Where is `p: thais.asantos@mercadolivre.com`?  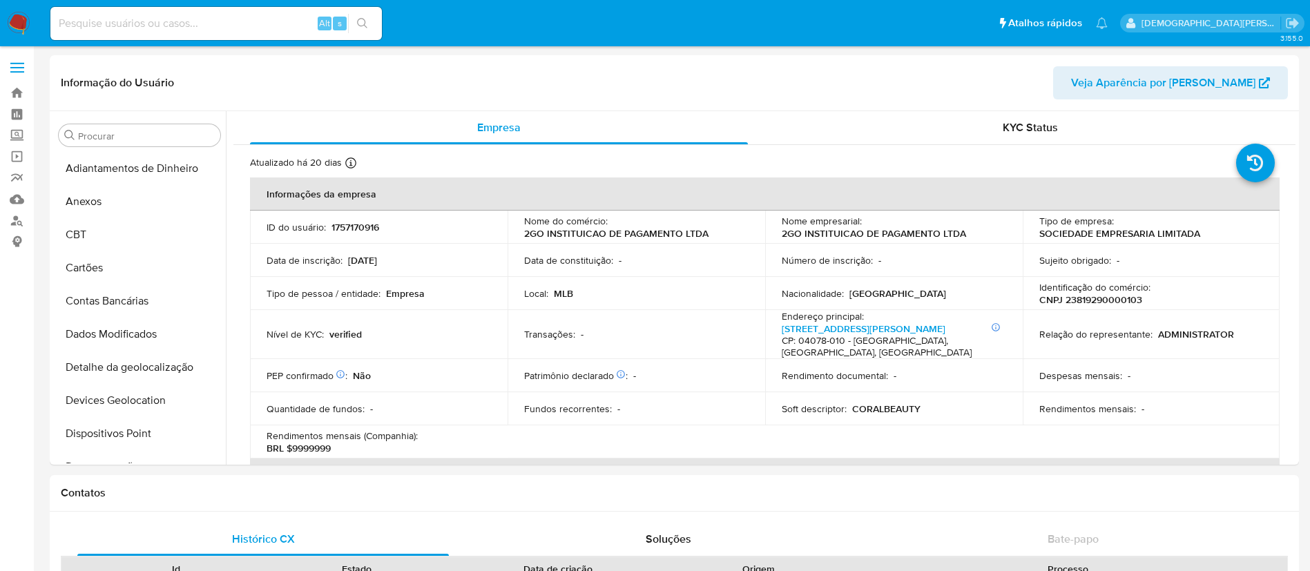
p: thais.asantos@mercadolivre.com is located at coordinates (1212, 23).